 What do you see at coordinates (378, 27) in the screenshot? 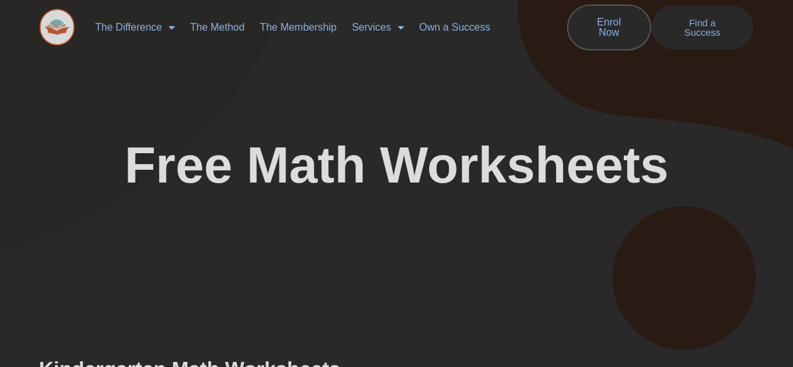
I see `a: Services` at bounding box center [378, 27].